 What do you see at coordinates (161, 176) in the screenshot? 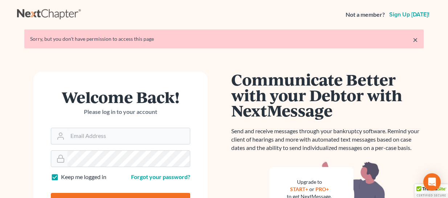
I see `a: Forgot your password?` at bounding box center [161, 176].